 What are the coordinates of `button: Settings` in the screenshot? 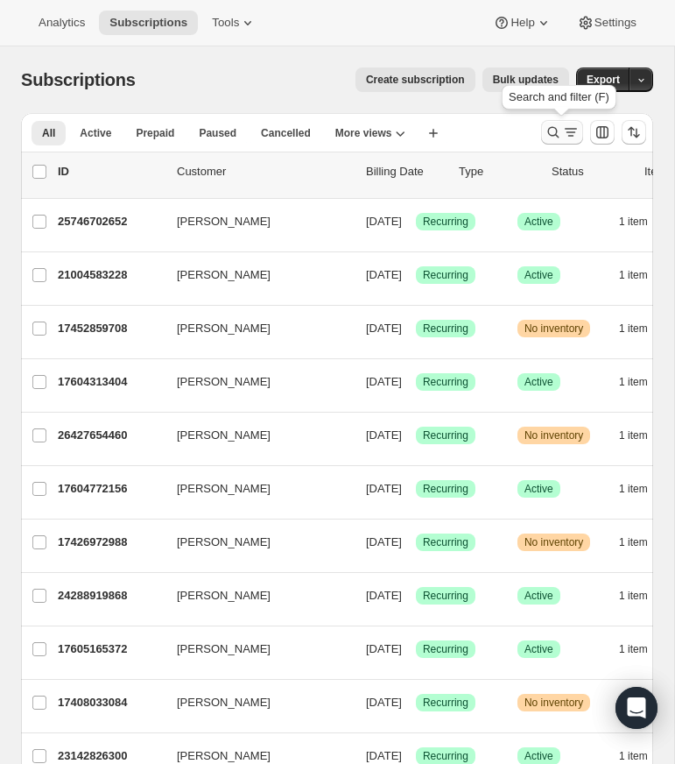 It's located at (607, 23).